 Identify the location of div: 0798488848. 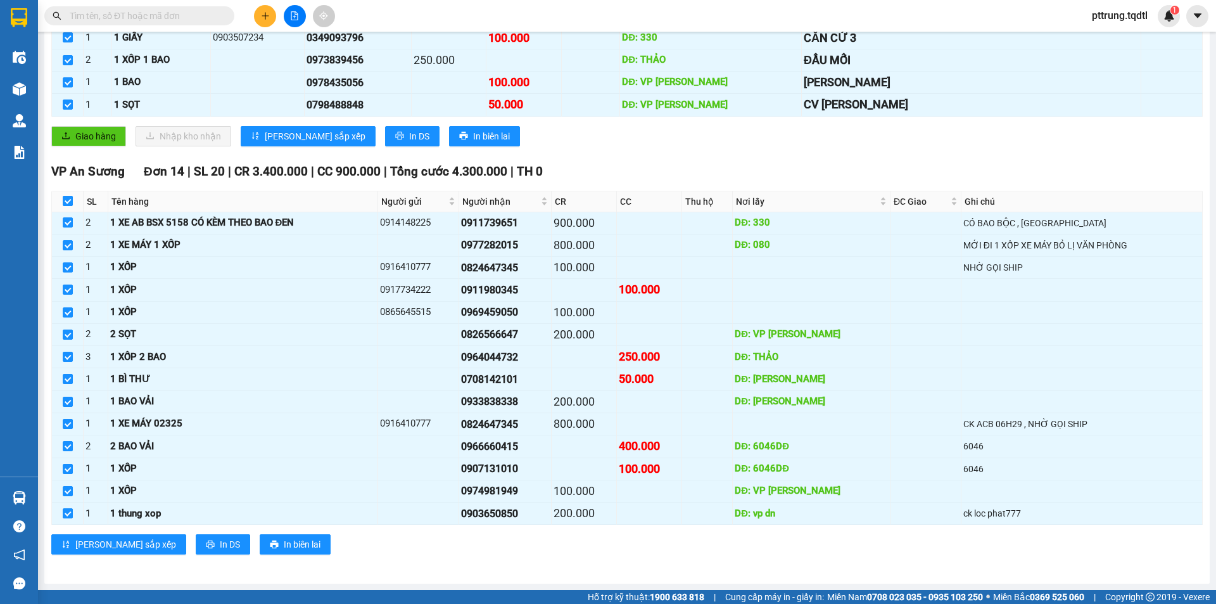
(357, 105).